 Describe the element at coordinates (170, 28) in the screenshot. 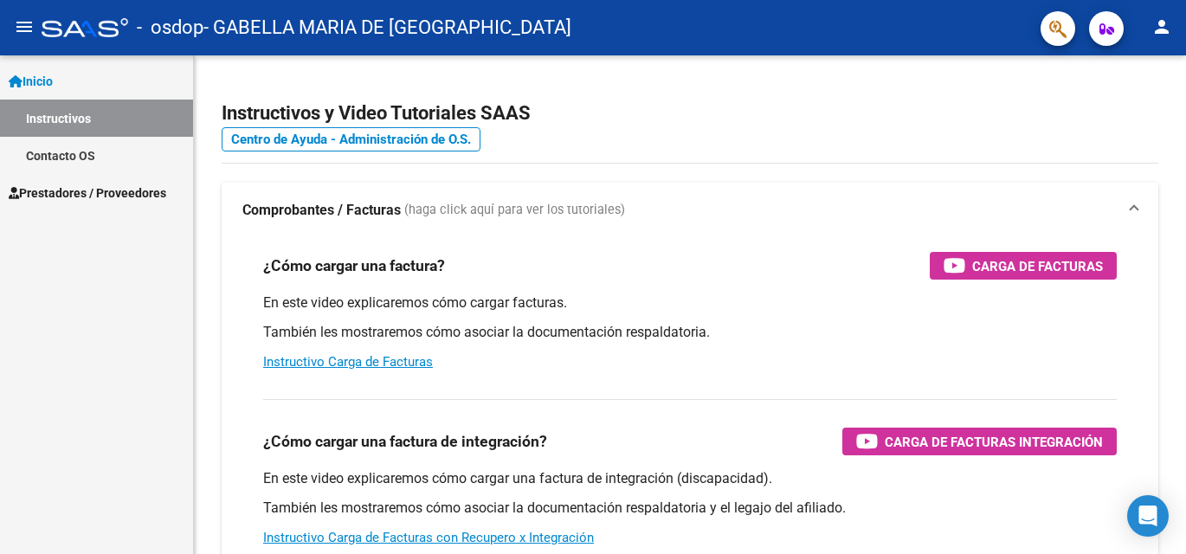

I see `span: - osdop` at that location.